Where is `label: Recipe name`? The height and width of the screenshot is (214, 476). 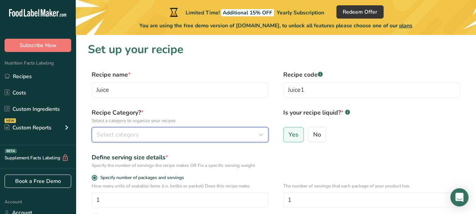 label: Recipe name is located at coordinates (180, 75).